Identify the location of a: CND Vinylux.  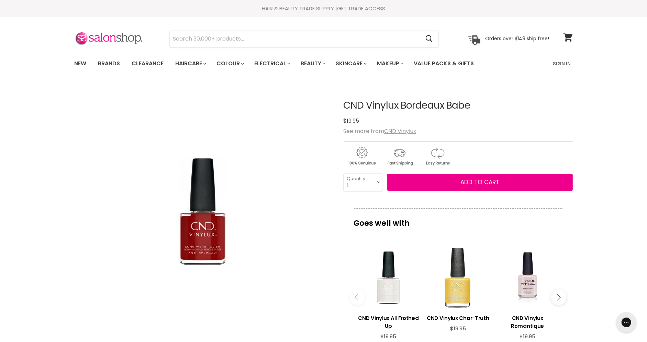
(400, 131).